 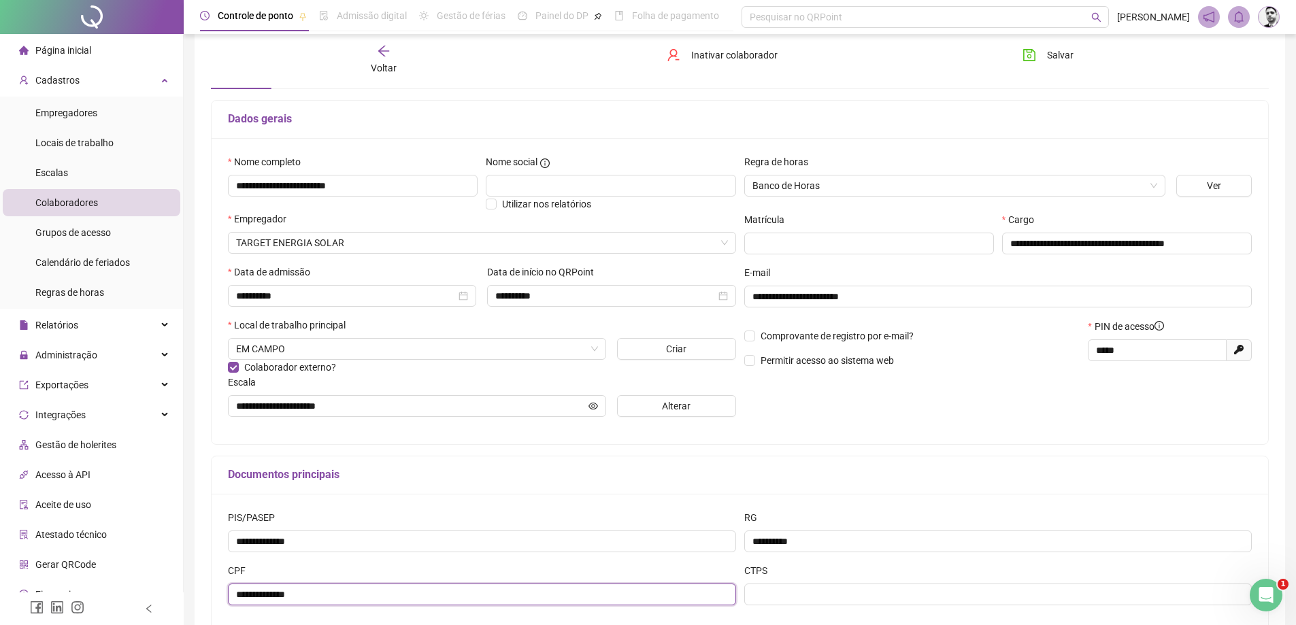 I want to click on h5: Dados gerais, so click(x=740, y=119).